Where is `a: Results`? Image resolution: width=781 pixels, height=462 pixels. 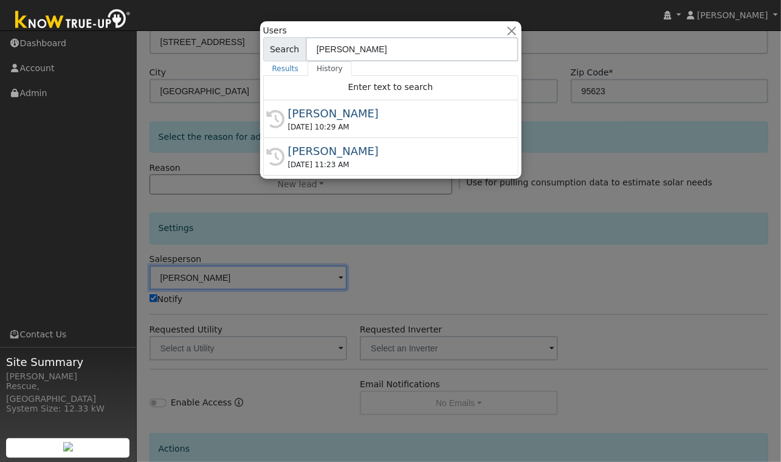 a: Results is located at coordinates (286, 69).